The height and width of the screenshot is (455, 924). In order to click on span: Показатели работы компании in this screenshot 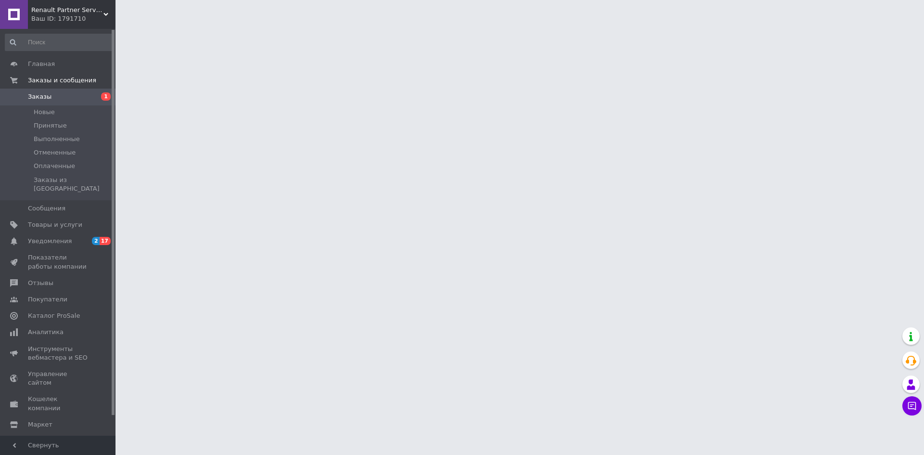, I will do `click(58, 262)`.